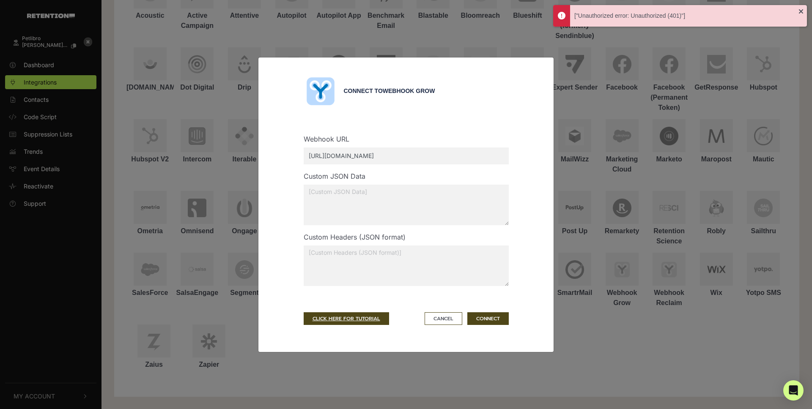 The height and width of the screenshot is (409, 812). Describe the element at coordinates (326, 139) in the screenshot. I see `label: Webhook URL` at that location.